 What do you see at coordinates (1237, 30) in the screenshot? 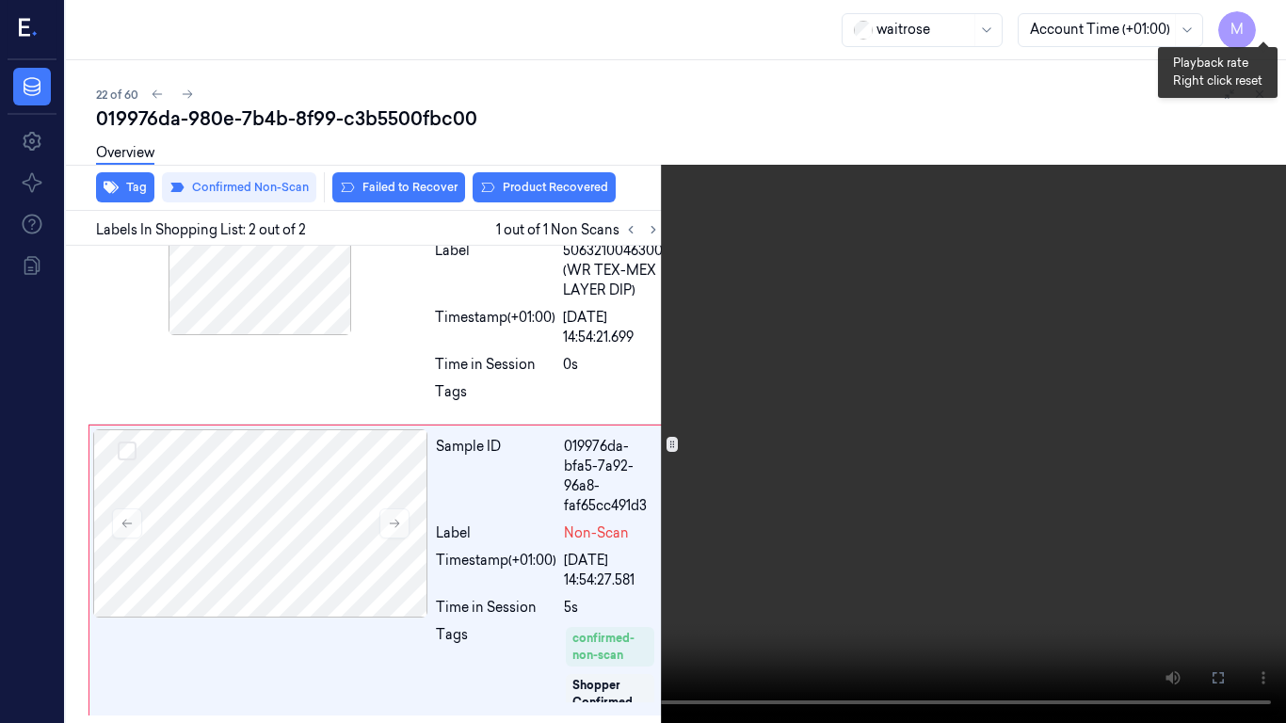
I see `span: M` at bounding box center [1237, 30].